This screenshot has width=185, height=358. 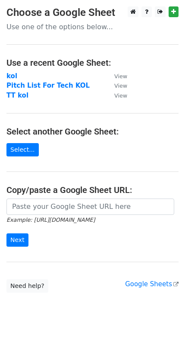 What do you see at coordinates (92, 132) in the screenshot?
I see `h4: Select another Google Sheet:` at bounding box center [92, 132].